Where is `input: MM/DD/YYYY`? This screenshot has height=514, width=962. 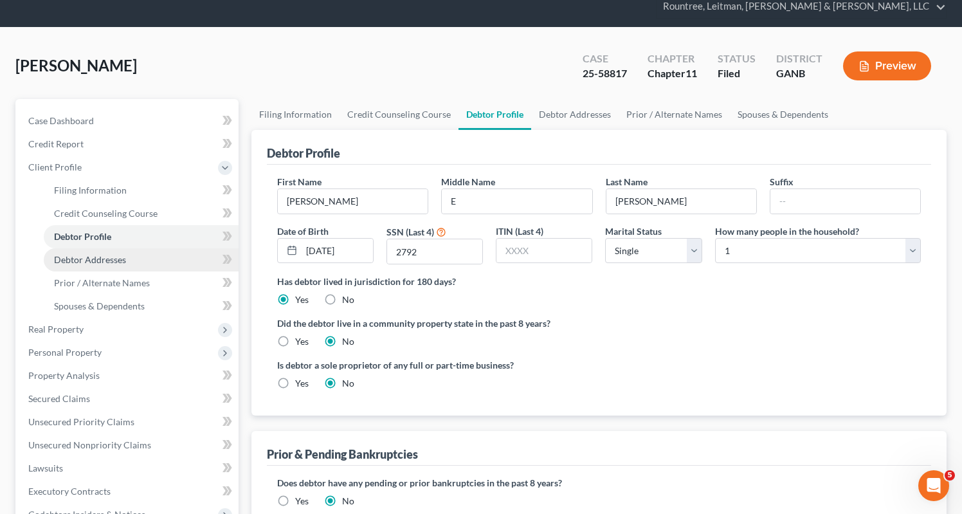 input: MM/DD/YYYY is located at coordinates (337, 251).